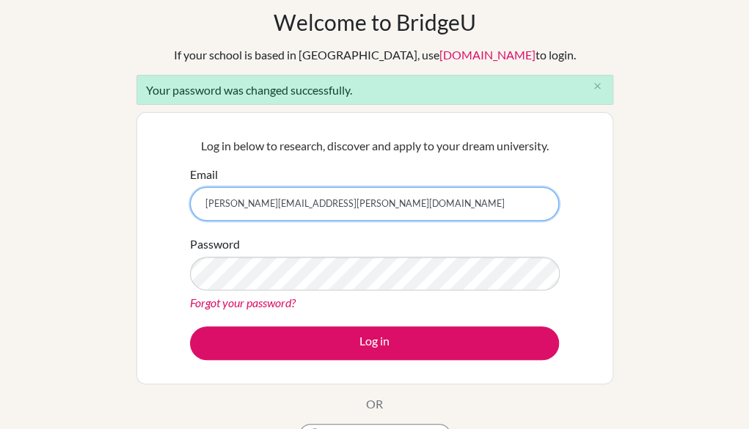 Image resolution: width=749 pixels, height=429 pixels. Describe the element at coordinates (204, 175) in the screenshot. I see `label: Email` at that location.